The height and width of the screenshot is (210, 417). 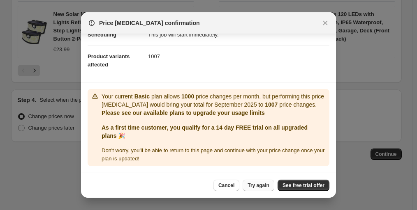 What do you see at coordinates (258, 186) in the screenshot?
I see `span: Try again` at bounding box center [258, 186].